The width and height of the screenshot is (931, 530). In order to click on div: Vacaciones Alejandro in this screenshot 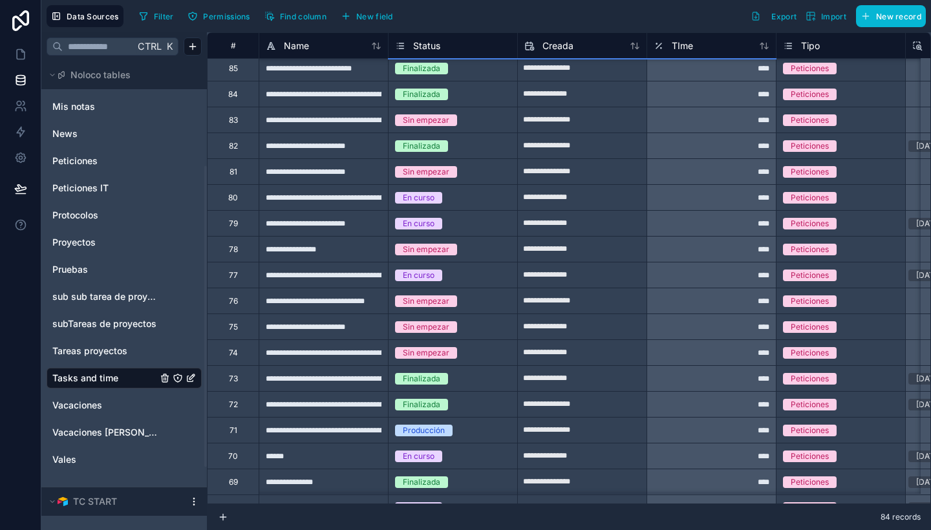, I will do `click(124, 433)`.